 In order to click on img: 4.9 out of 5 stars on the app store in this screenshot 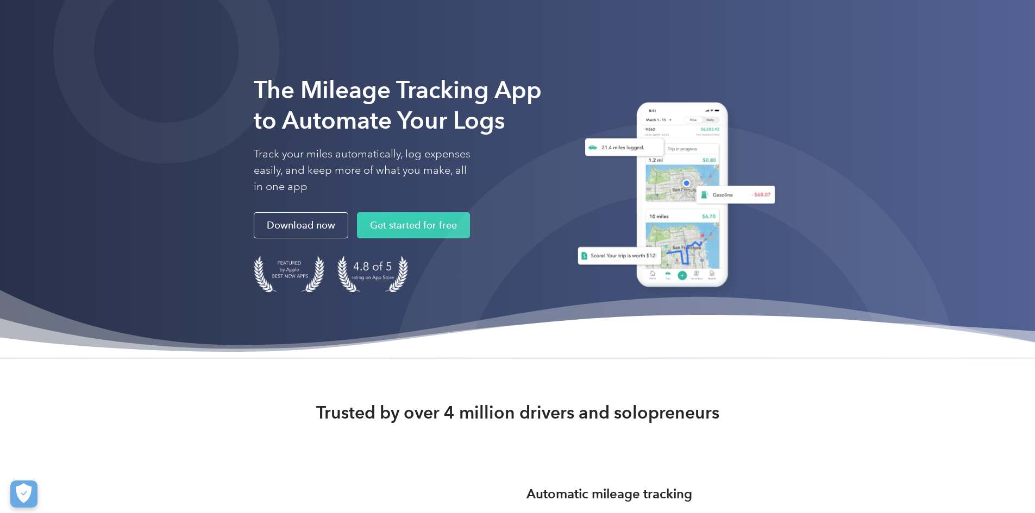, I will do `click(373, 274)`.